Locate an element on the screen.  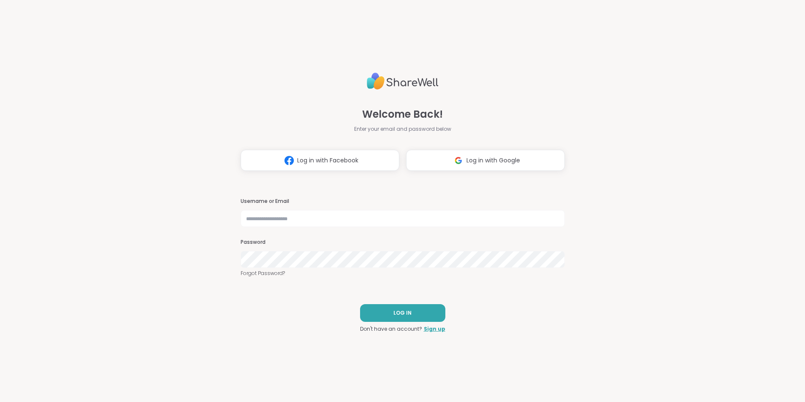
span: LOG IN is located at coordinates (402, 313).